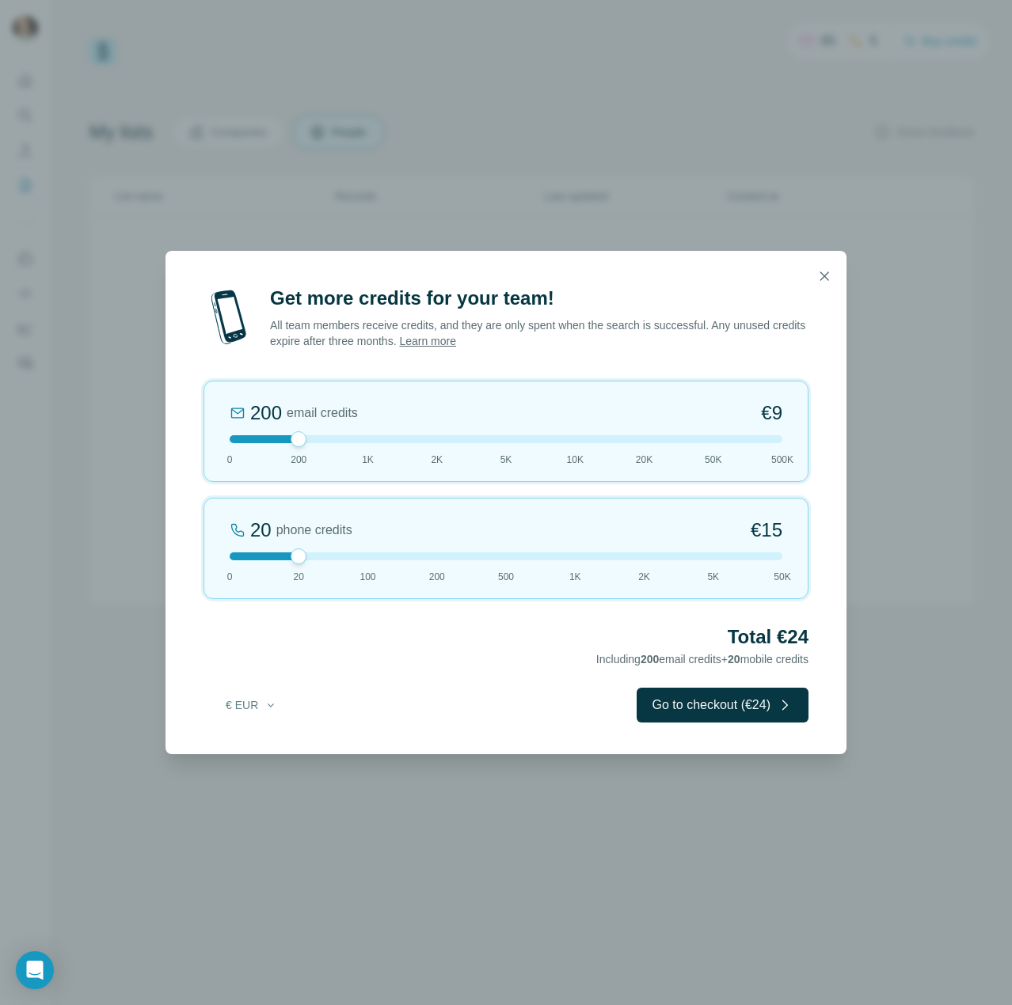 This screenshot has width=1012, height=1005. Describe the element at coordinates (322, 413) in the screenshot. I see `span: email credits` at that location.